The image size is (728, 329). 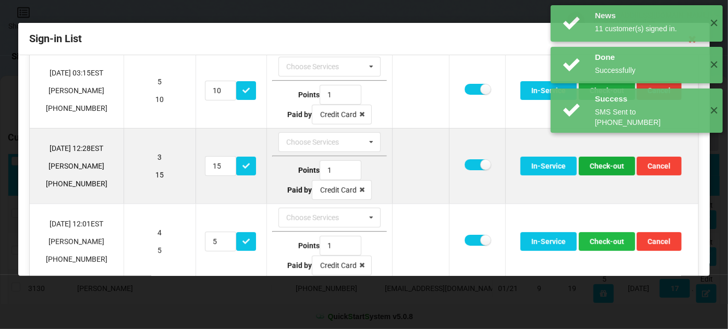 I want to click on p: 4, so click(x=160, y=233).